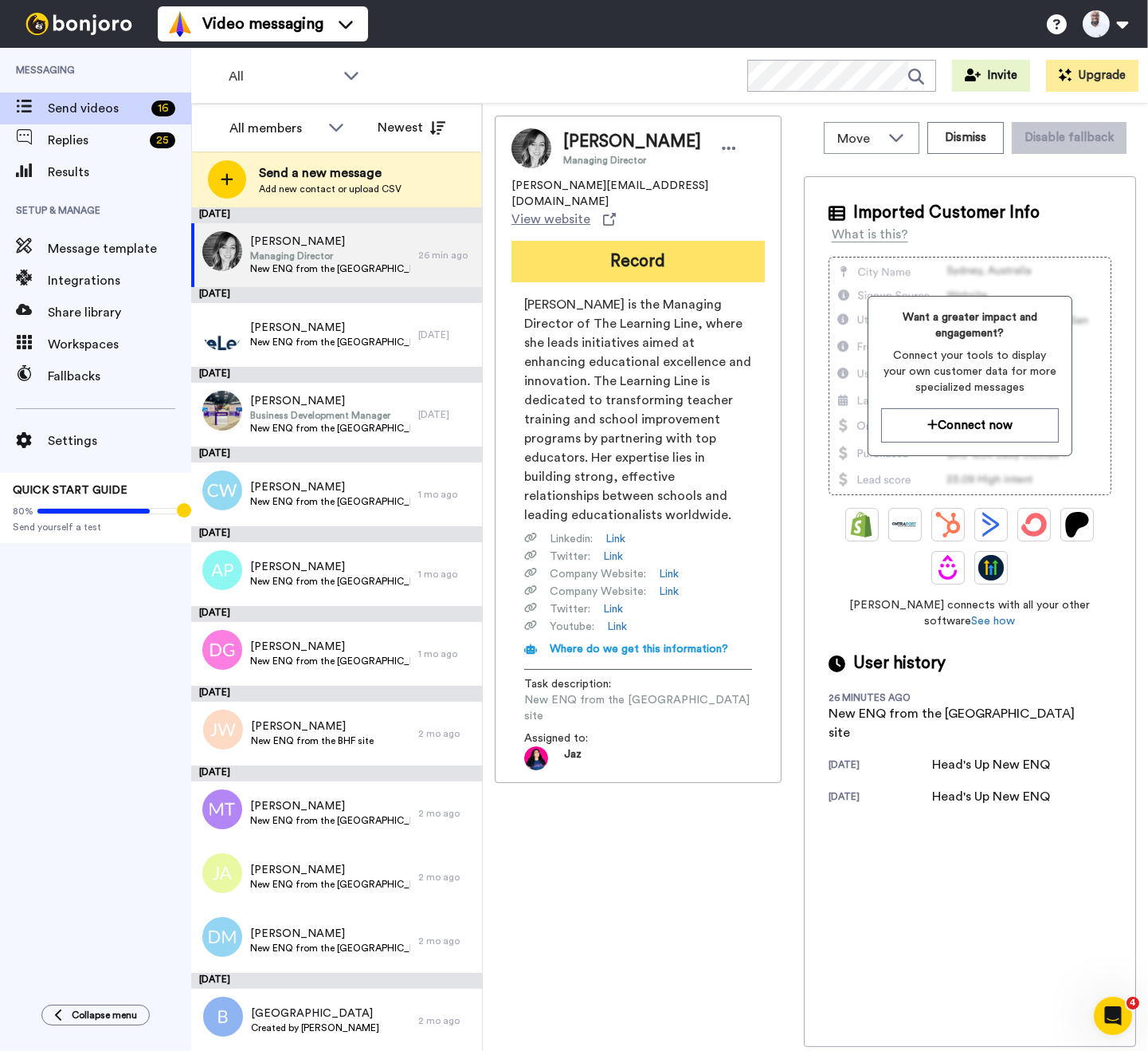 The height and width of the screenshot is (1051, 1148). I want to click on div: 1 mo ago, so click(447, 653).